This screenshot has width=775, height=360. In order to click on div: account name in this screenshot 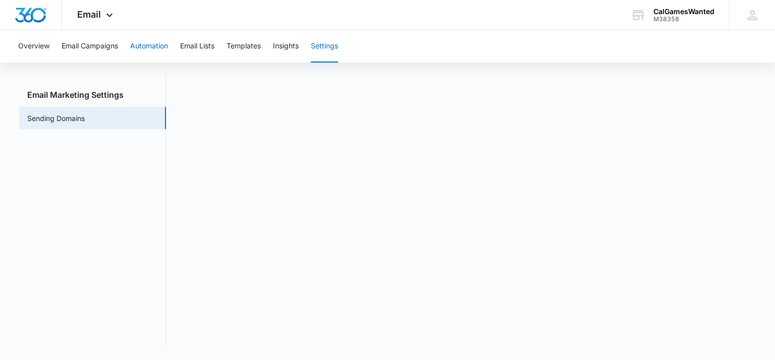, I will do `click(684, 12)`.